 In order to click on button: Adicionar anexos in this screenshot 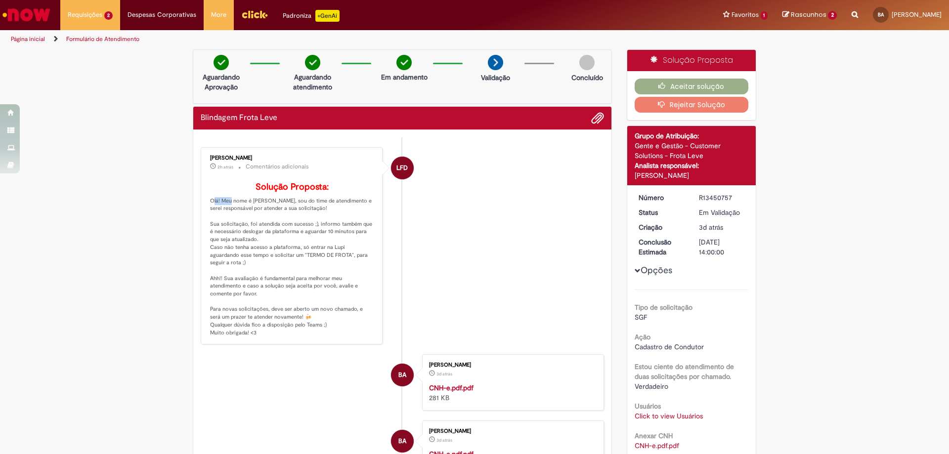, I will do `click(598, 118)`.